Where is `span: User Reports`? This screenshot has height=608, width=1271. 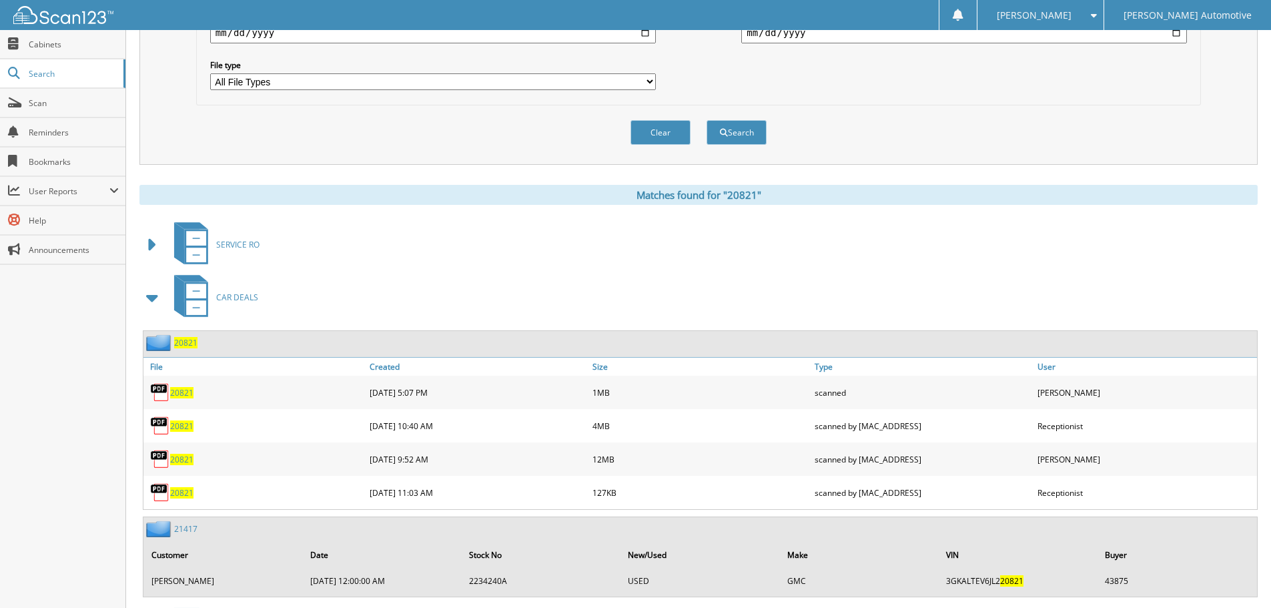
span: User Reports is located at coordinates (69, 191).